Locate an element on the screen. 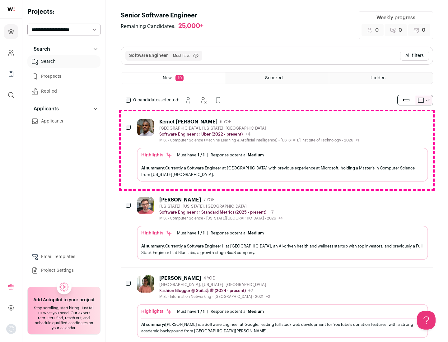 This screenshot has height=342, width=448. span: 6 YOE is located at coordinates (226, 122).